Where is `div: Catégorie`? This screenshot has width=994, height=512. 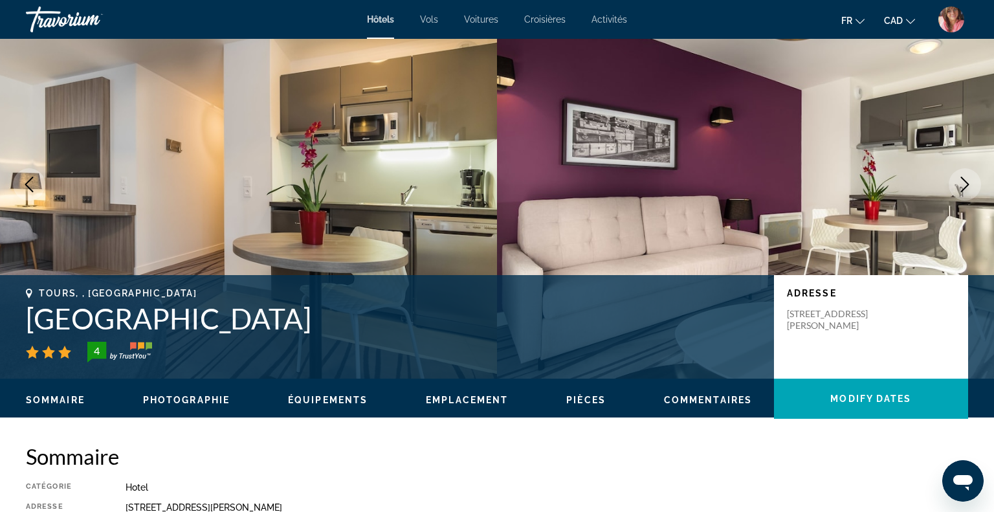 div: Catégorie is located at coordinates (60, 488).